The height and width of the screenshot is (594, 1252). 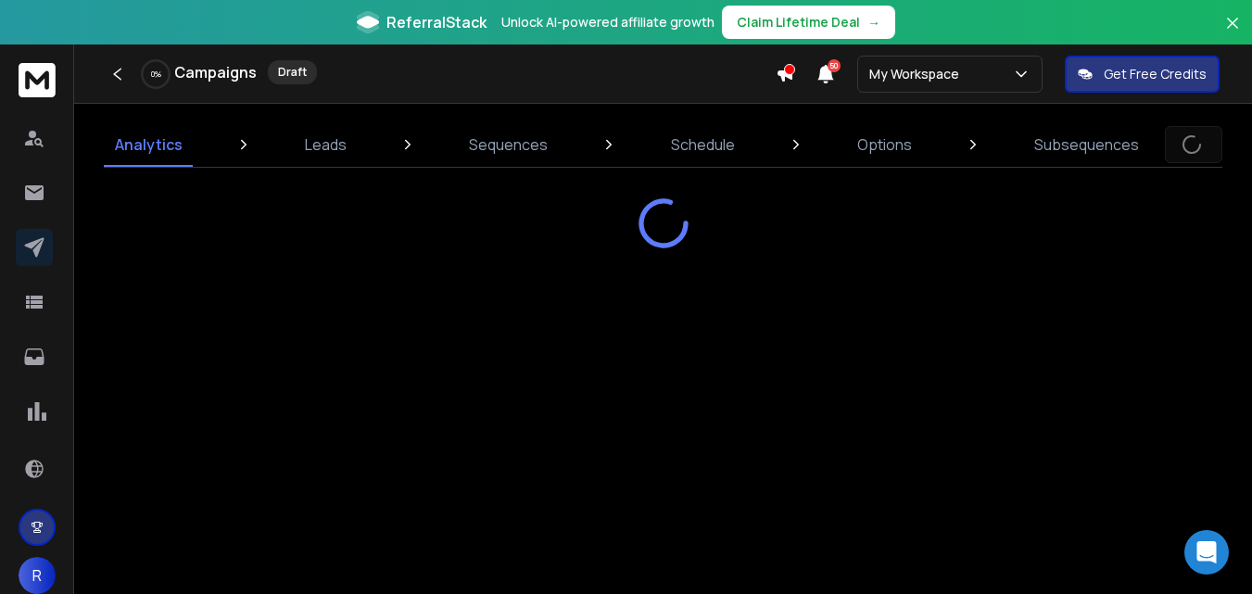 I want to click on a: Analytics, so click(x=148, y=145).